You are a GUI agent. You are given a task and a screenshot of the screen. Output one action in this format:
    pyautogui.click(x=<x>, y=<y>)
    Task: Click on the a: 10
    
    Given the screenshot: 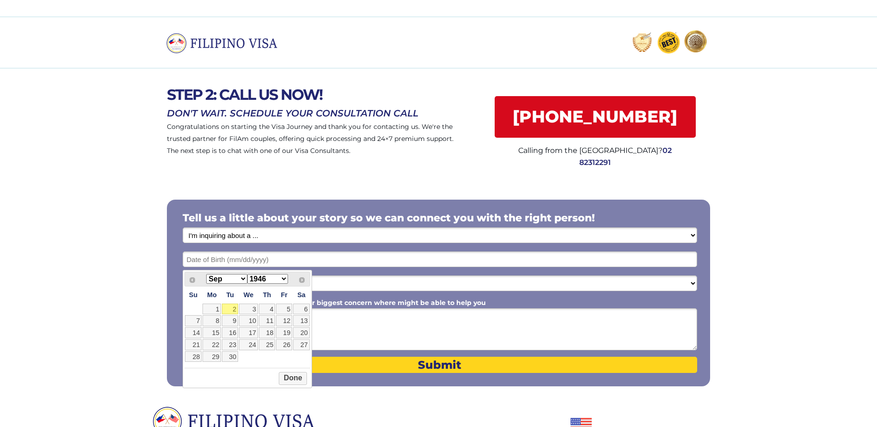 What is the action you would take?
    pyautogui.click(x=248, y=321)
    